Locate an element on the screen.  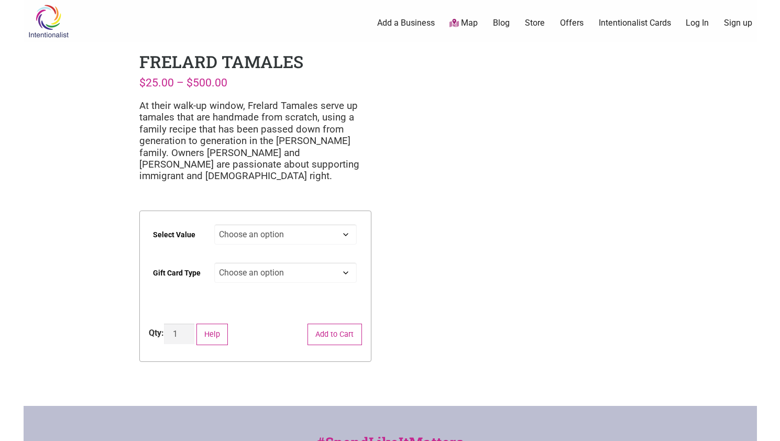
button: Add to Cart is located at coordinates (335, 334).